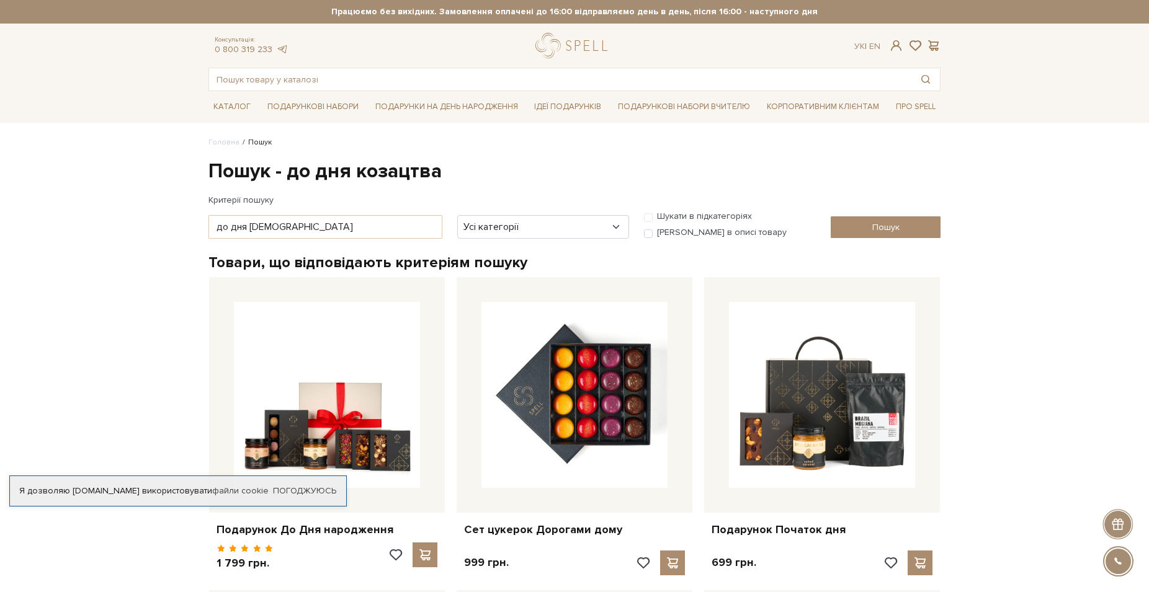 This screenshot has width=1149, height=592. What do you see at coordinates (560, 79) in the screenshot?
I see `input: Пошук товару у каталозі` at bounding box center [560, 79].